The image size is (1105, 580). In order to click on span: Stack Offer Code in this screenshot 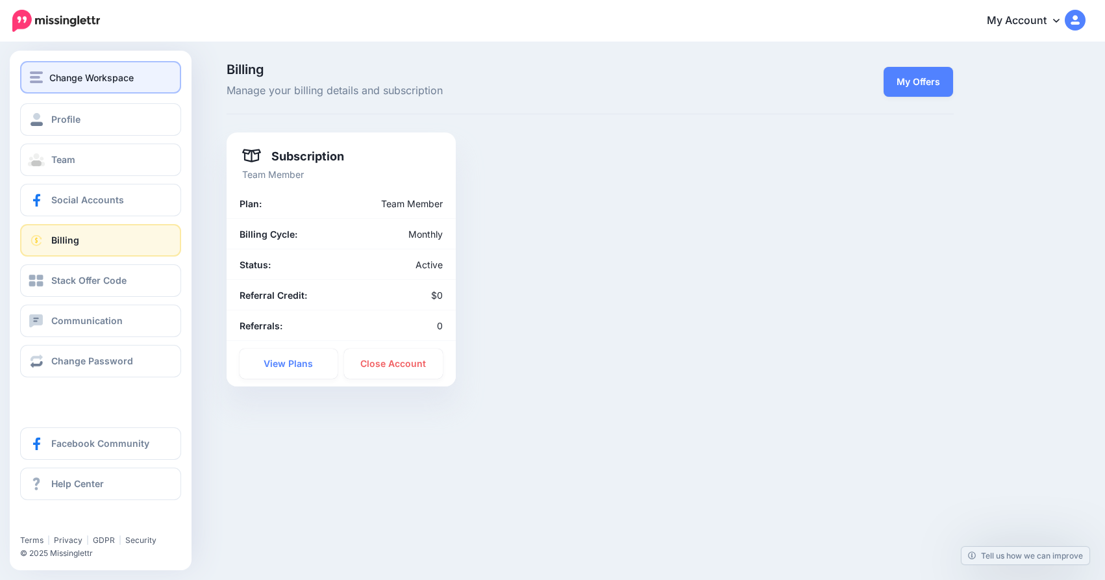, I will do `click(89, 280)`.